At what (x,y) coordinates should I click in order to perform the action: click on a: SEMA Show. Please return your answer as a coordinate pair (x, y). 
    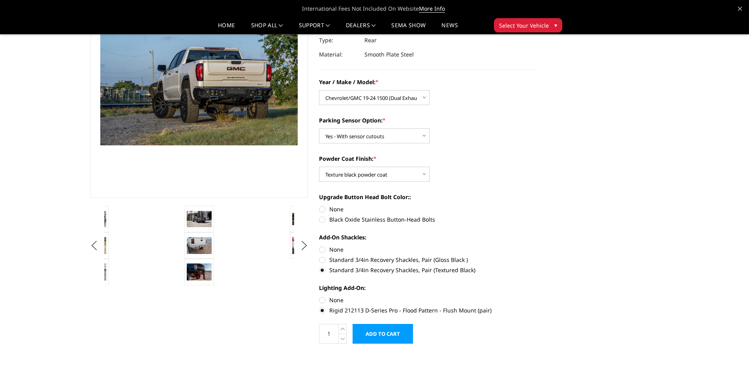
    Looking at the image, I should click on (408, 28).